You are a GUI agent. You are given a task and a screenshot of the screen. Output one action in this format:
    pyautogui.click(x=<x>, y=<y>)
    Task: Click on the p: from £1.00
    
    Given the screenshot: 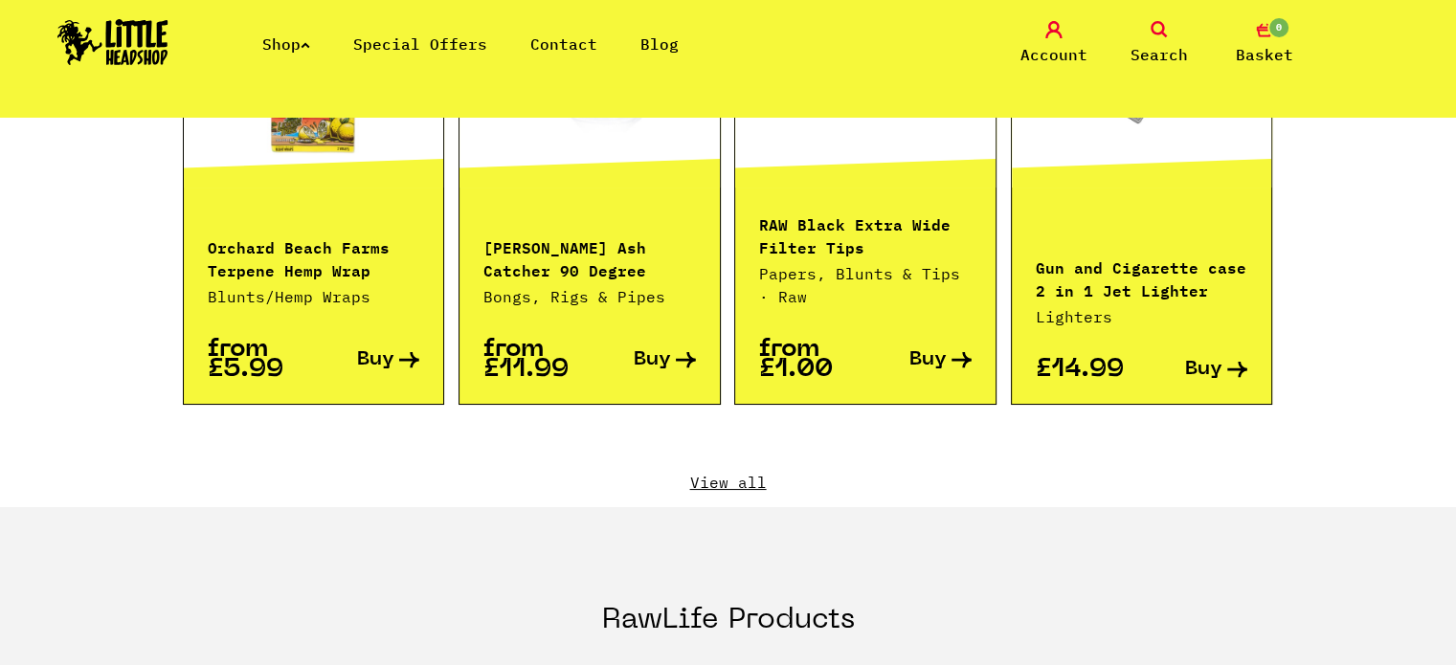 What is the action you would take?
    pyautogui.click(x=811, y=360)
    